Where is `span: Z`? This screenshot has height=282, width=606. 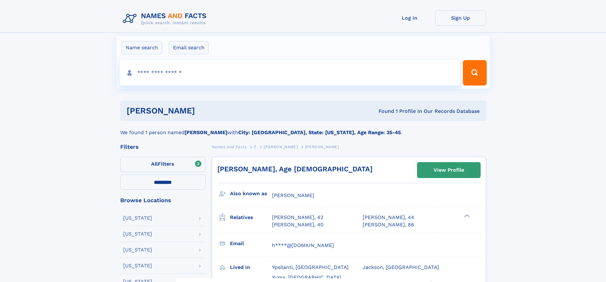 span: Z is located at coordinates (255, 147).